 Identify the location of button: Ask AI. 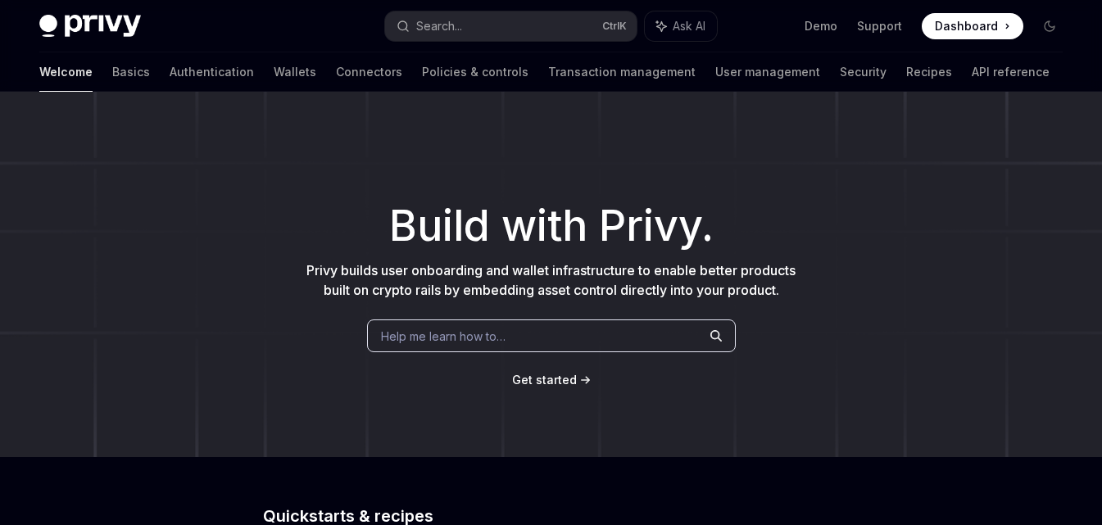
(681, 26).